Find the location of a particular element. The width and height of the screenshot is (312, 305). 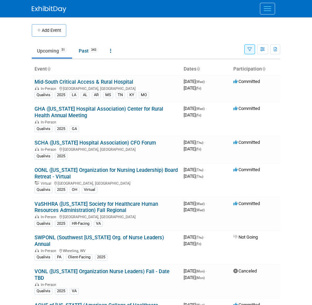

div: Virtual is located at coordinates (90, 190).